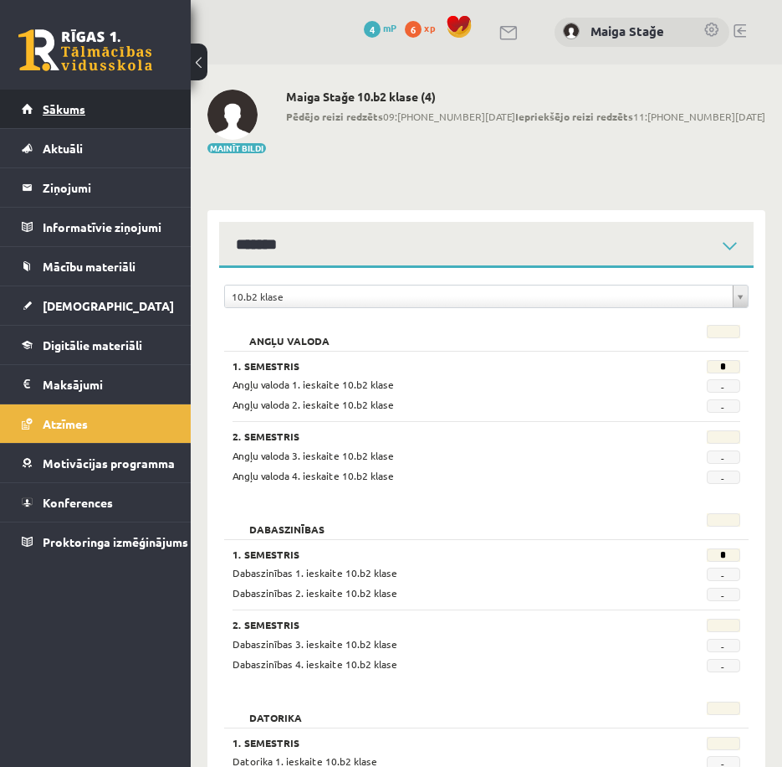 The height and width of the screenshot is (767, 782). Describe the element at coordinates (429, 28) in the screenshot. I see `span: xp` at that location.